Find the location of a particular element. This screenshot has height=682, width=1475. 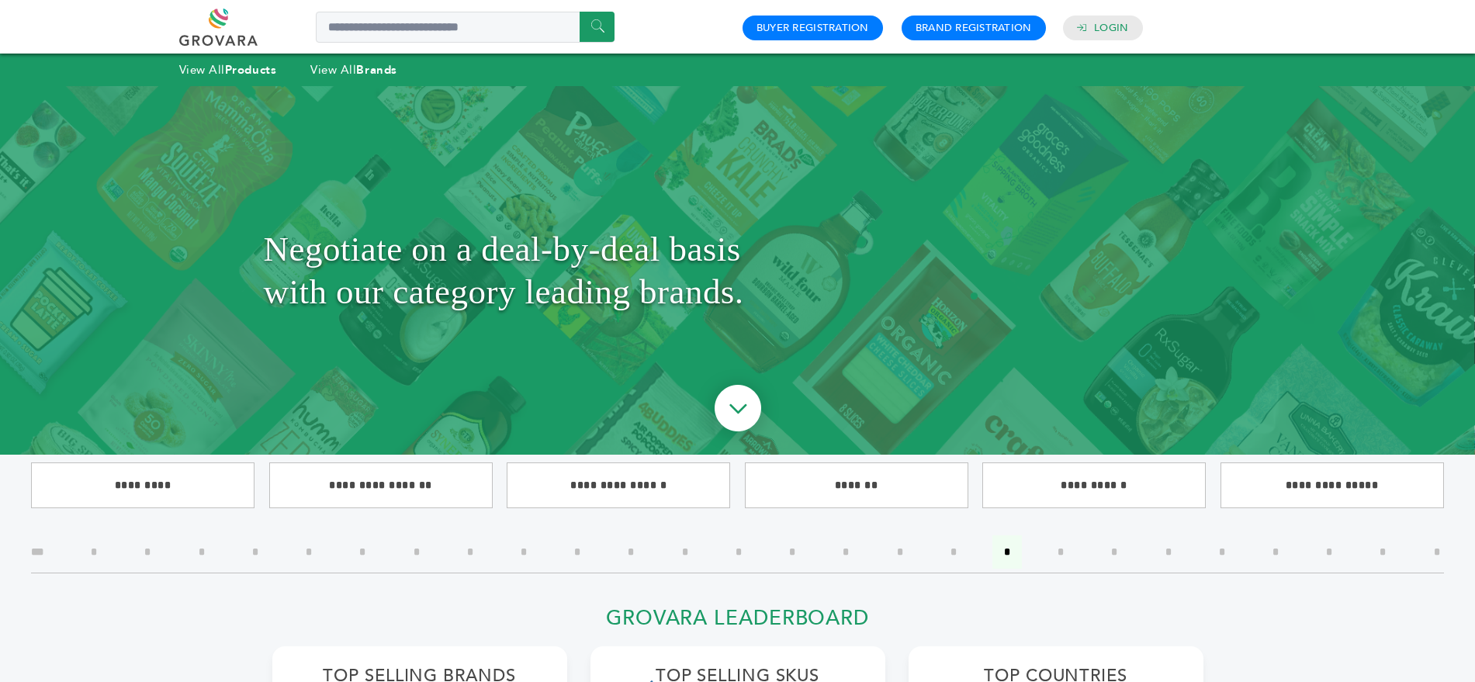

strong: Products is located at coordinates (251, 70).